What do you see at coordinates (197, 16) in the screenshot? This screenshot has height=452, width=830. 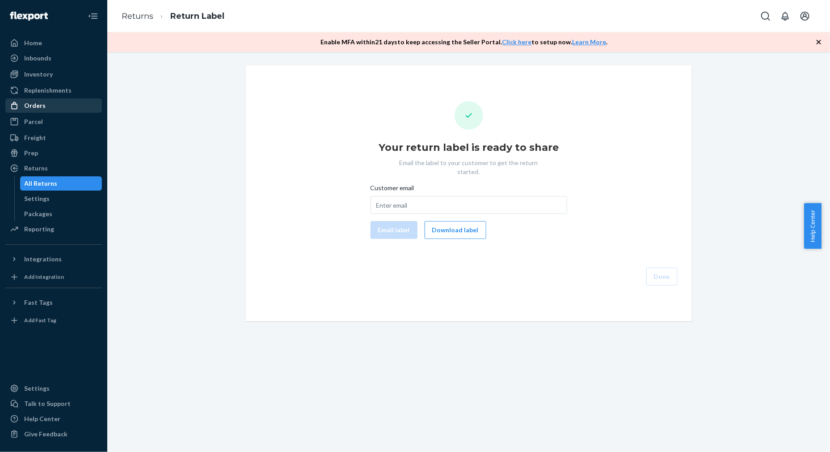 I see `a: Return Label` at bounding box center [197, 16].